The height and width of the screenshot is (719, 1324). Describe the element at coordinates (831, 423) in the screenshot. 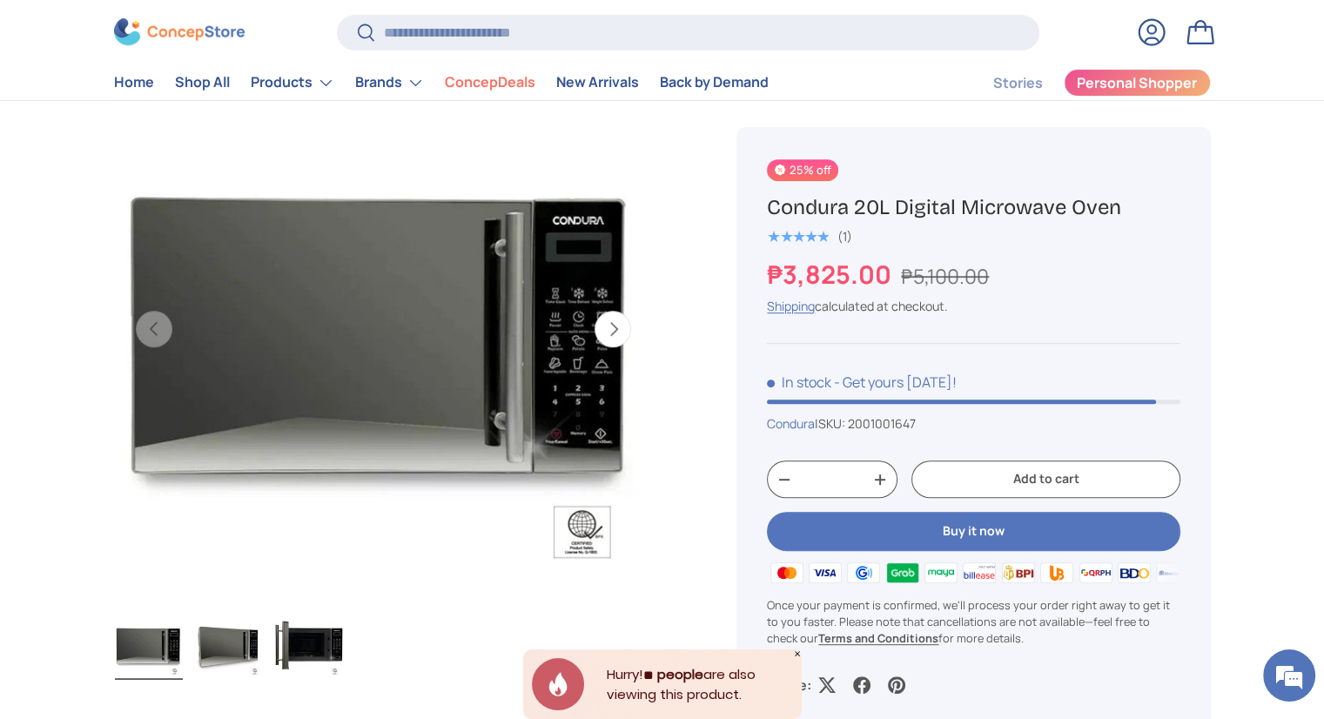

I see `span: SKU:` at that location.